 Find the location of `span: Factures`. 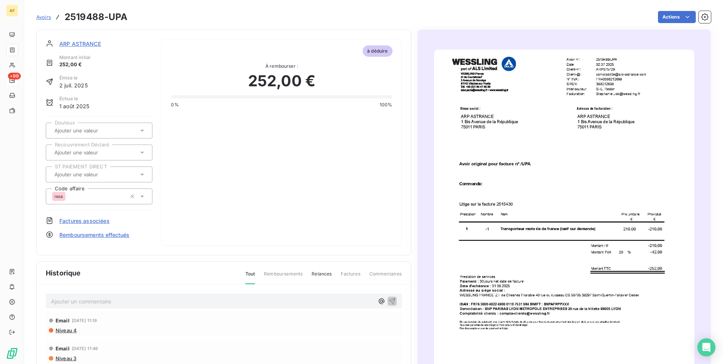

span: Factures is located at coordinates (350, 277).